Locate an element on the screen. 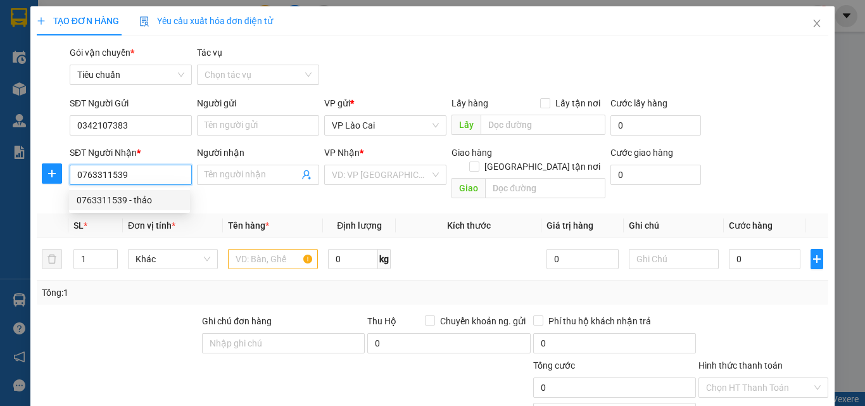  span: Tiêu chuẩn is located at coordinates (130, 75).